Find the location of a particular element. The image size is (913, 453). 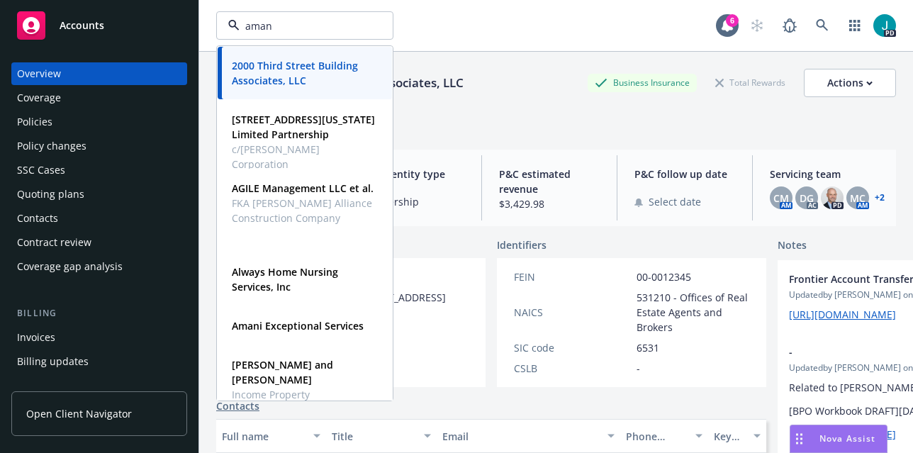

span: P&C estimated revenue is located at coordinates (549, 181).